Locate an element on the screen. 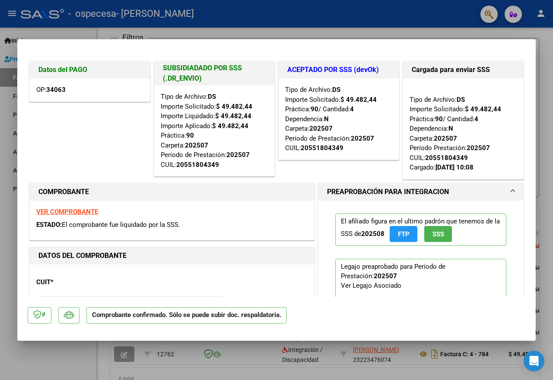  h1: Datos del PAGO is located at coordinates (90, 70).